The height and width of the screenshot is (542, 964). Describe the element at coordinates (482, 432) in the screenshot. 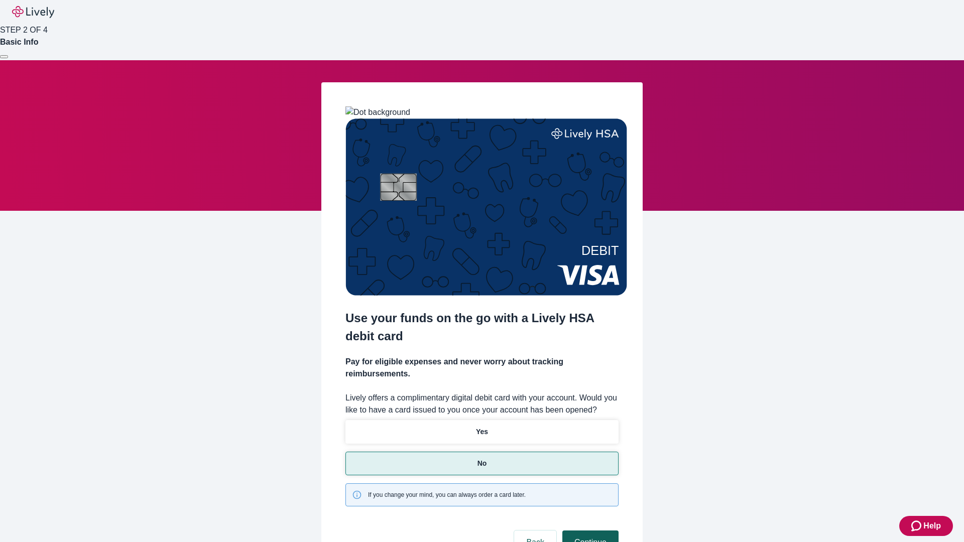

I see `button: Yes` at that location.